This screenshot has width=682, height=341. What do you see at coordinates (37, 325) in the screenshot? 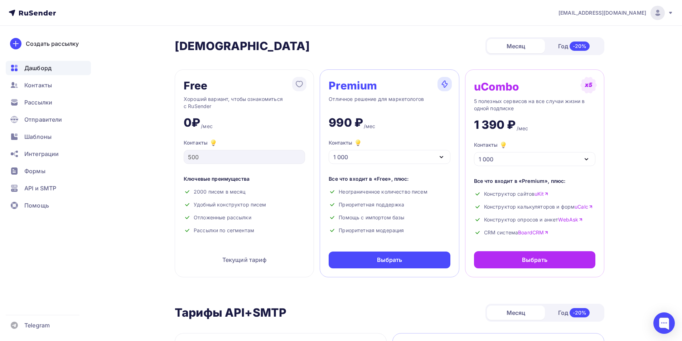
I see `span: Telegram` at bounding box center [37, 325].